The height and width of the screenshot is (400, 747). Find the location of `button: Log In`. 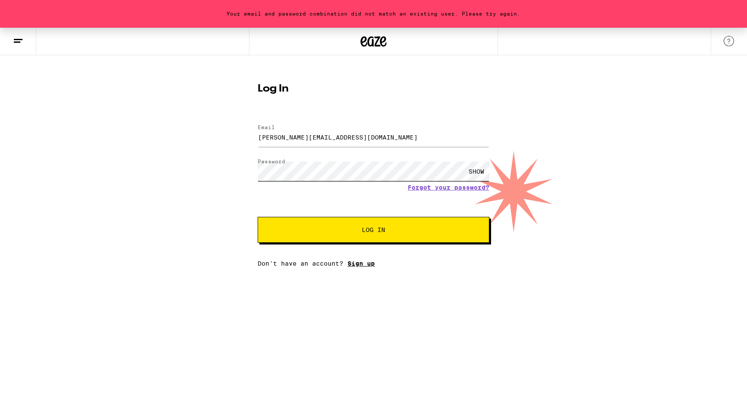

button: Log In is located at coordinates (373, 230).